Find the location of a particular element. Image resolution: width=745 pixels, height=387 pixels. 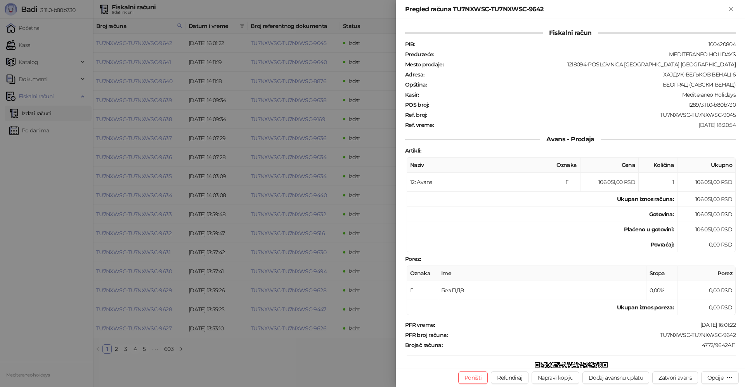

span: Fiskalni račun is located at coordinates (570, 33).